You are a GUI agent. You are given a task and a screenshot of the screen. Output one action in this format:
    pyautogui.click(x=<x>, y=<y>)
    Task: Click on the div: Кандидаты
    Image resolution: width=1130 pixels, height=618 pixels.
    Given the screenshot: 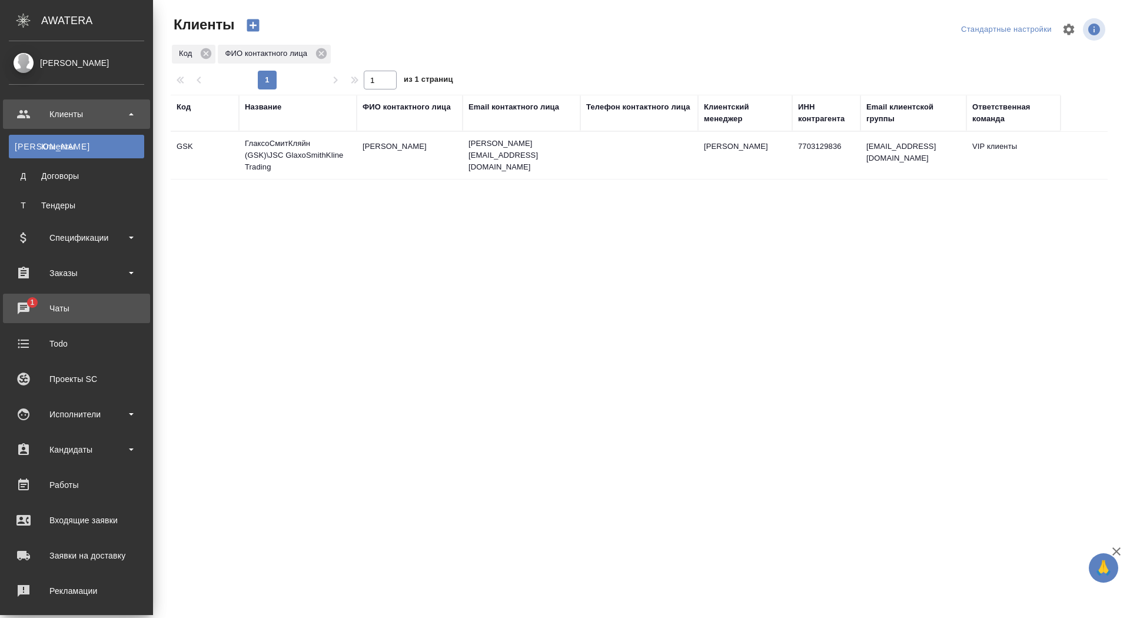 What is the action you would take?
    pyautogui.click(x=77, y=450)
    